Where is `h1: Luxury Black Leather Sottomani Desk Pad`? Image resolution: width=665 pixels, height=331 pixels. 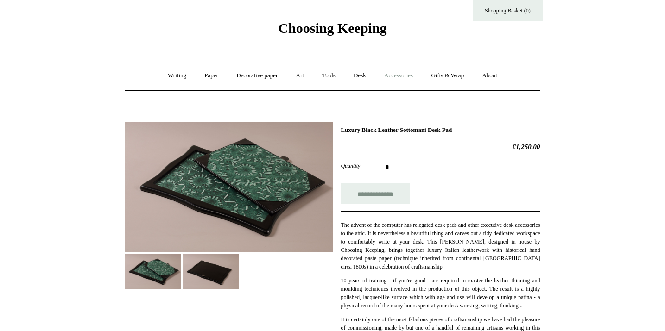 h1: Luxury Black Leather Sottomani Desk Pad is located at coordinates (440, 130).